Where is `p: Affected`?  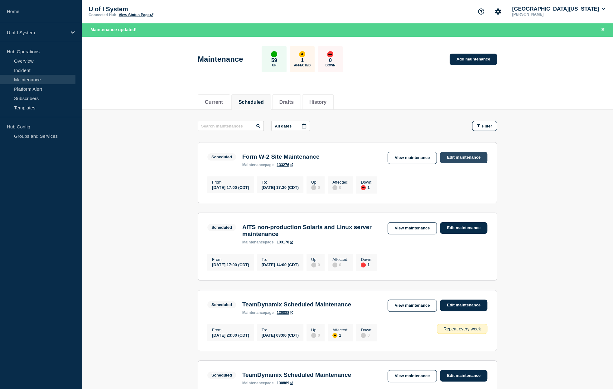 p: Affected is located at coordinates (302, 65).